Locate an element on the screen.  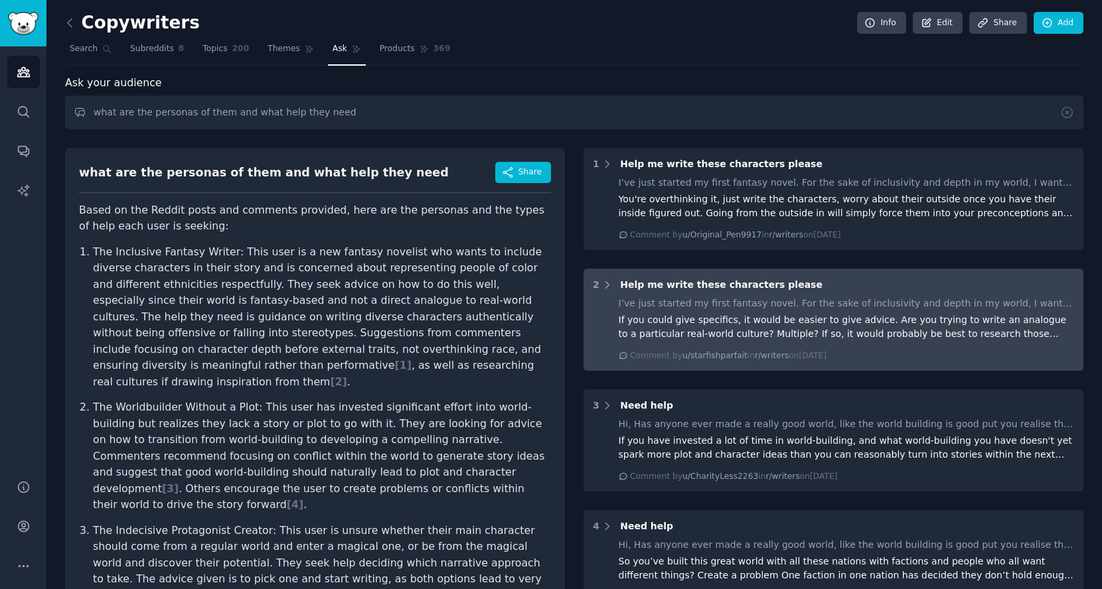
input: Ask this audience a question... is located at coordinates (574, 112).